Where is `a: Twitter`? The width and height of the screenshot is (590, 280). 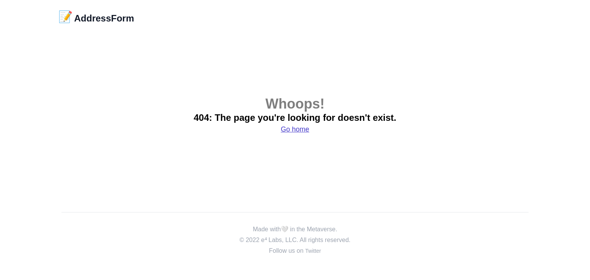 a: Twitter is located at coordinates (313, 251).